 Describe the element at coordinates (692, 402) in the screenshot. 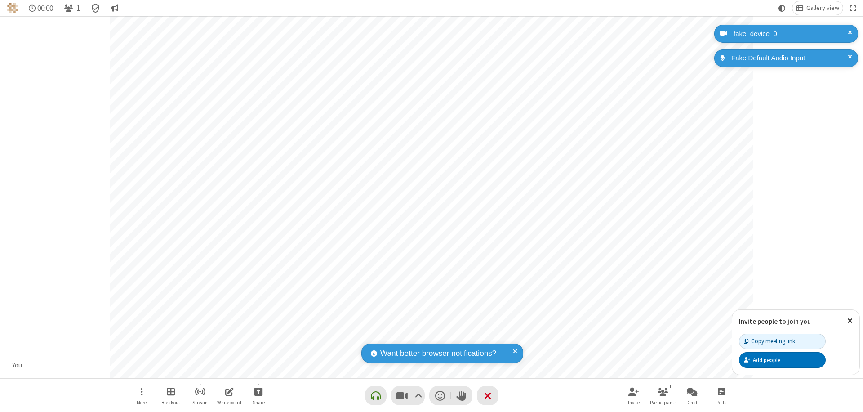

I see `span: Chat` at that location.